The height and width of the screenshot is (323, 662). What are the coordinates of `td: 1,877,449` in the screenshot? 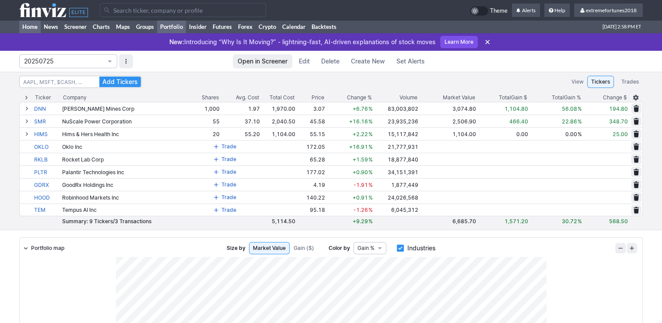 It's located at (397, 184).